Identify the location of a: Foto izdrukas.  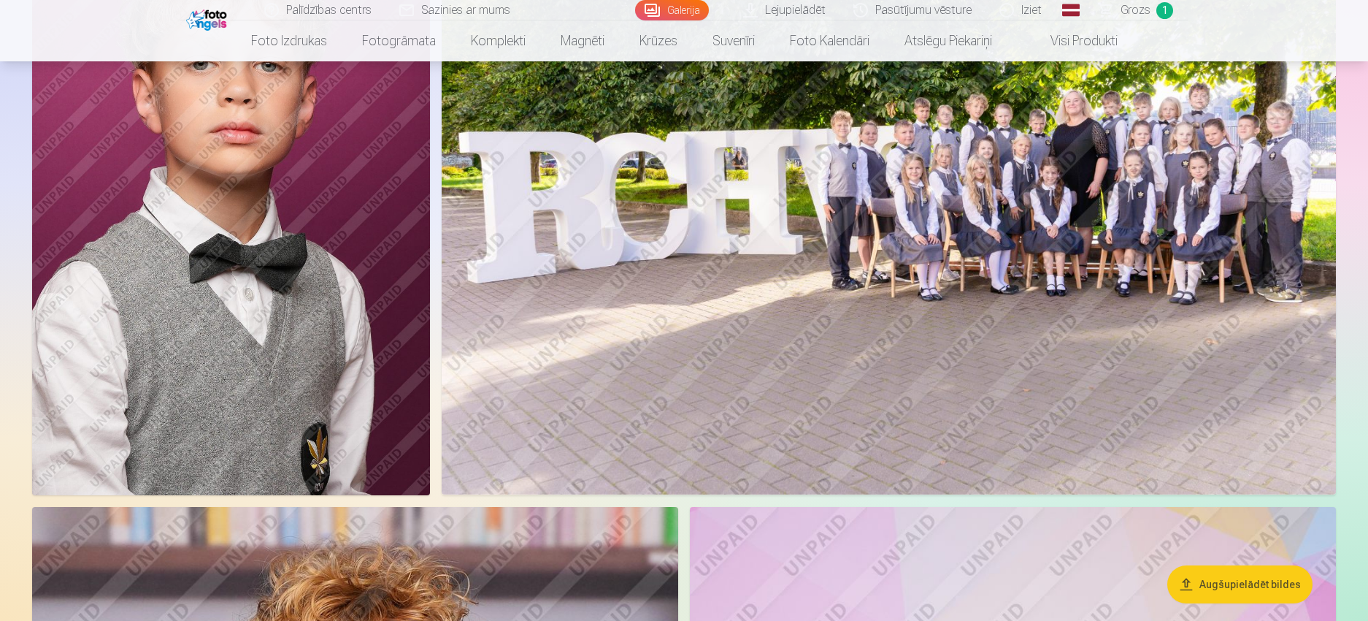
(289, 41).